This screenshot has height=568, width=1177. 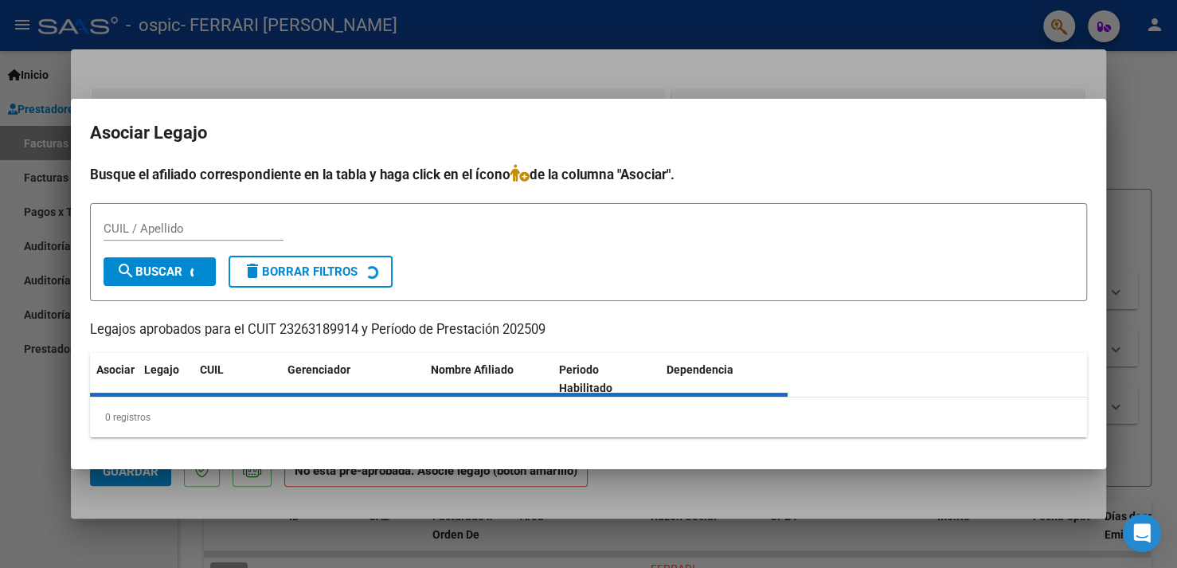 What do you see at coordinates (237, 379) in the screenshot?
I see `datatable-header-cell: CUIL` at bounding box center [237, 379].